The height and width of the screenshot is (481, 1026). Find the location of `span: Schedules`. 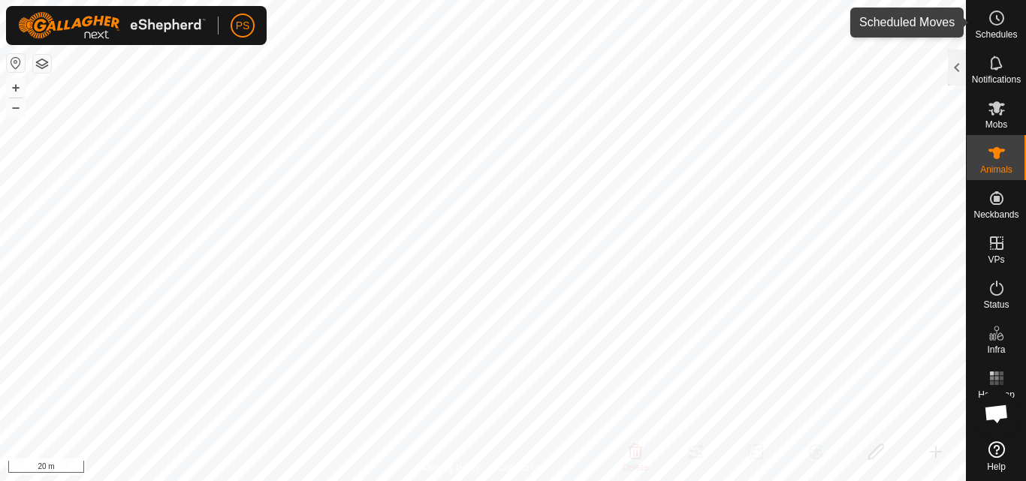

span: Schedules is located at coordinates (996, 35).